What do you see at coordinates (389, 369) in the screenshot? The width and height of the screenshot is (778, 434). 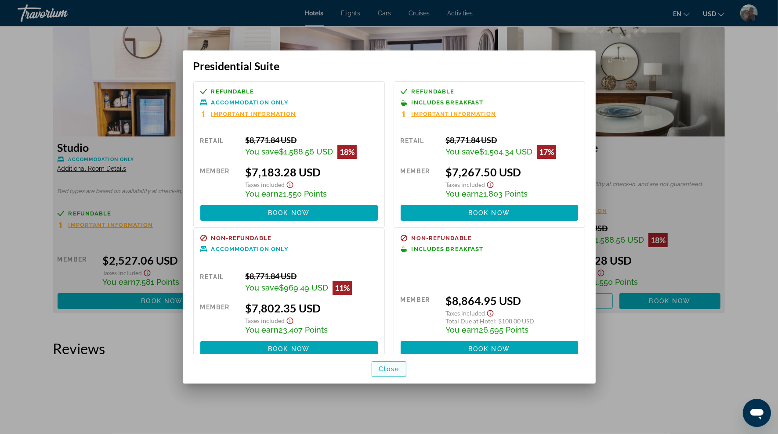 I see `span: Close` at bounding box center [389, 369].